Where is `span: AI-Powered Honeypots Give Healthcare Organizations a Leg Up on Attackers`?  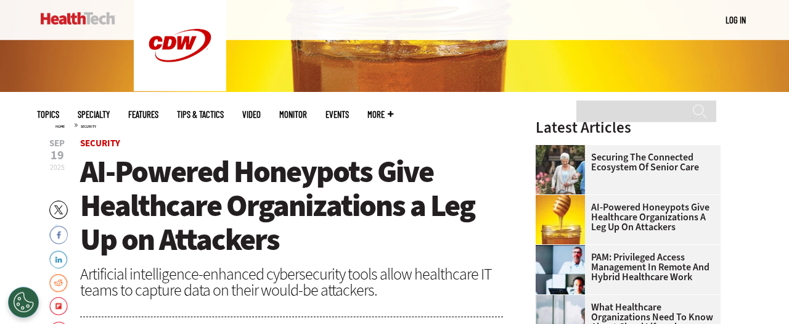
span: AI-Powered Honeypots Give Healthcare Organizations a Leg Up on Attackers is located at coordinates (277, 205).